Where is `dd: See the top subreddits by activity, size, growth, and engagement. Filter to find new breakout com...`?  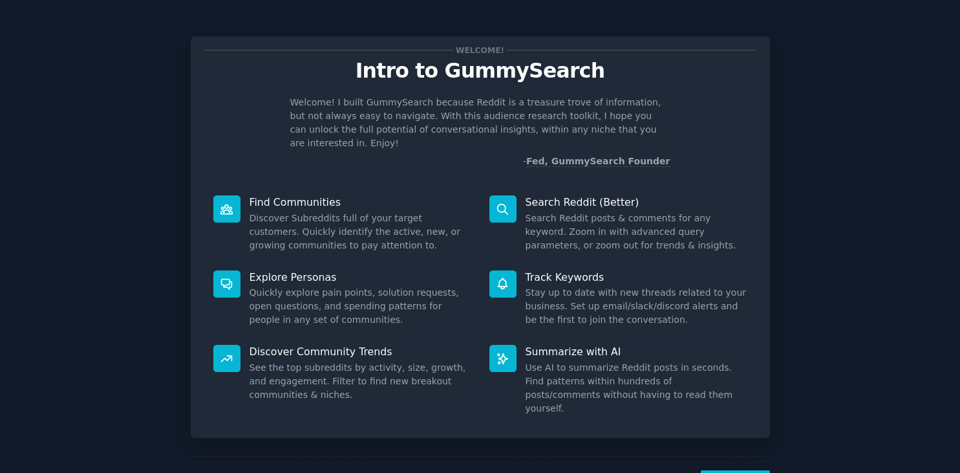
dd: See the top subreddits by activity, size, growth, and engagement. Filter to find new breakout com... is located at coordinates (360, 381).